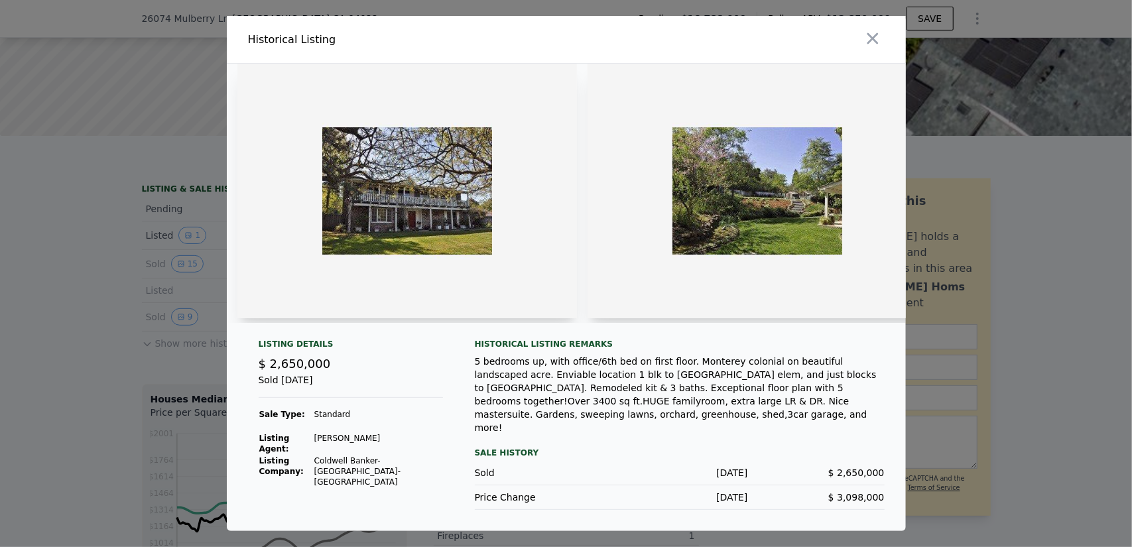 Image resolution: width=1132 pixels, height=547 pixels. I want to click on span: $ 3,098,000, so click(856, 497).